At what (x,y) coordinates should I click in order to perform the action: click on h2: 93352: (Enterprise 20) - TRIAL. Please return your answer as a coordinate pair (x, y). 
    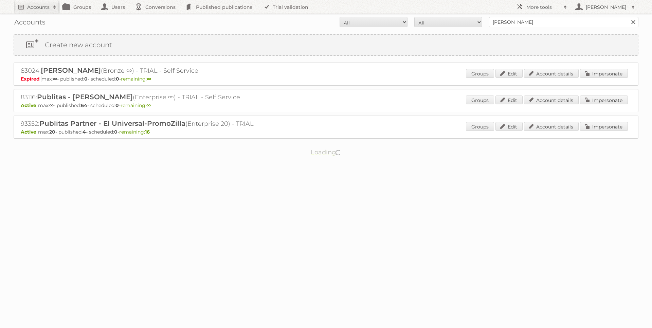
    Looking at the image, I should click on (140, 124).